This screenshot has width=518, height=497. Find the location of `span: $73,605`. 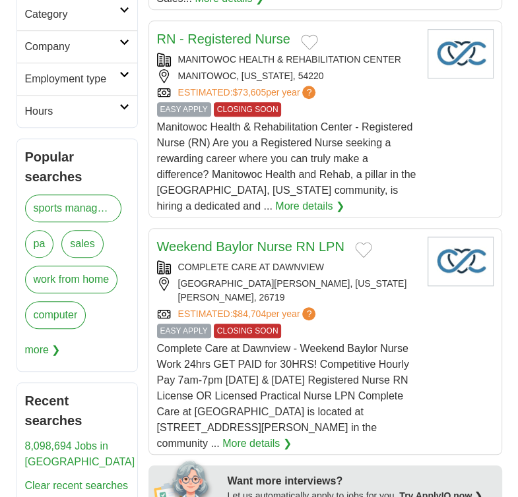

span: $73,605 is located at coordinates (249, 92).